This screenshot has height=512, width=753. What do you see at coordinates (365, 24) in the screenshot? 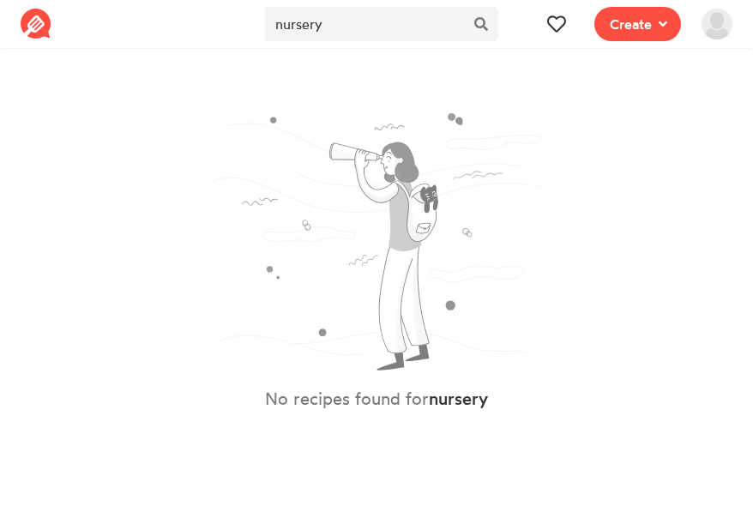
I see `input: Search` at bounding box center [365, 24].